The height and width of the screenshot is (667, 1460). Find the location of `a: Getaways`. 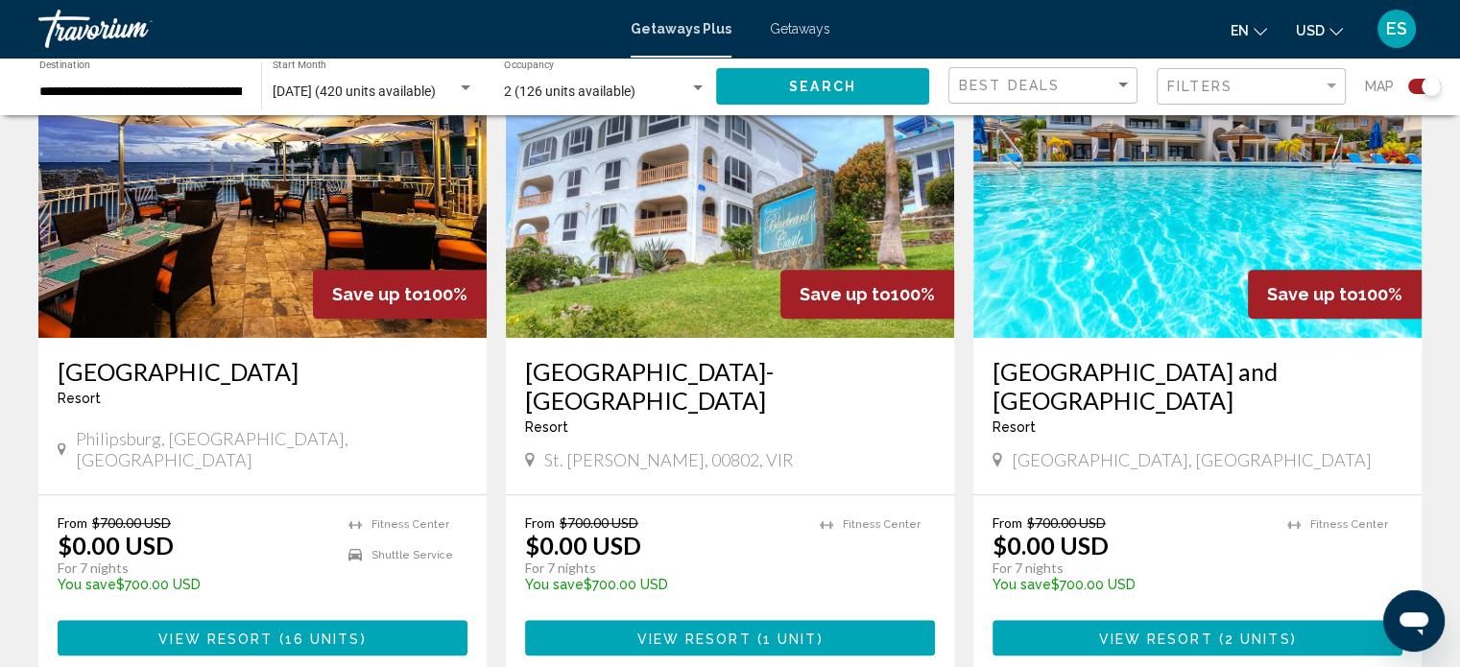

a: Getaways is located at coordinates (799, 29).